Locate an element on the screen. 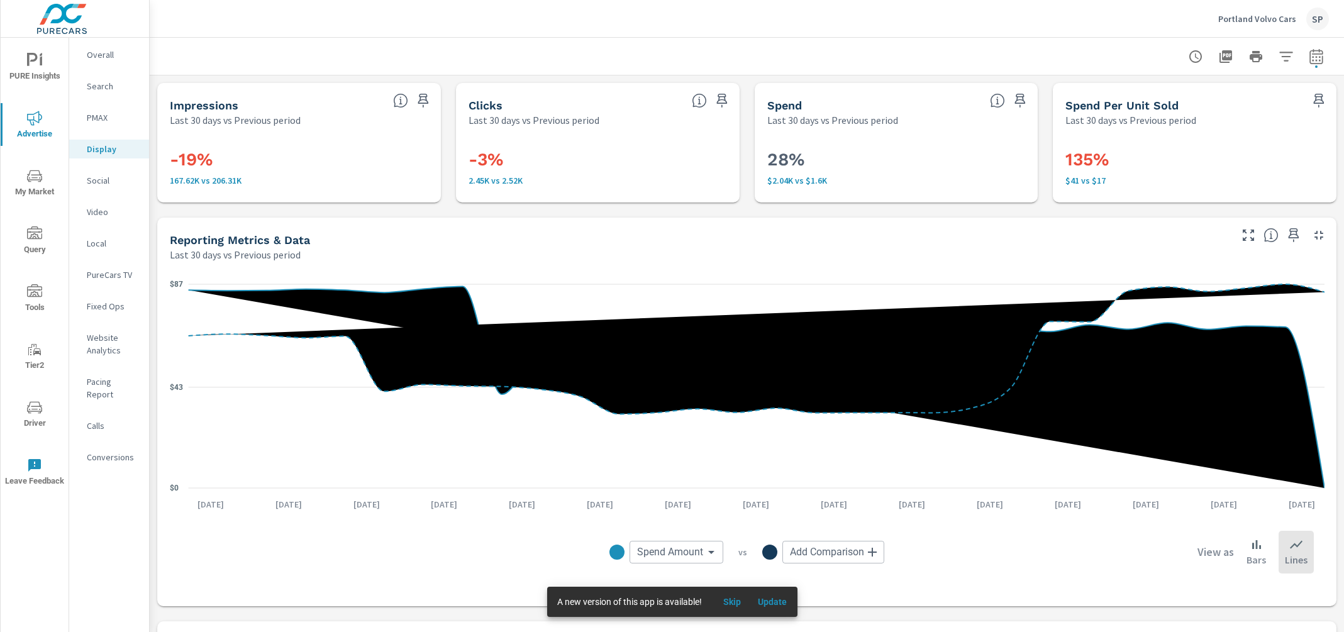  p: Portland Volvo Cars is located at coordinates (1257, 19).